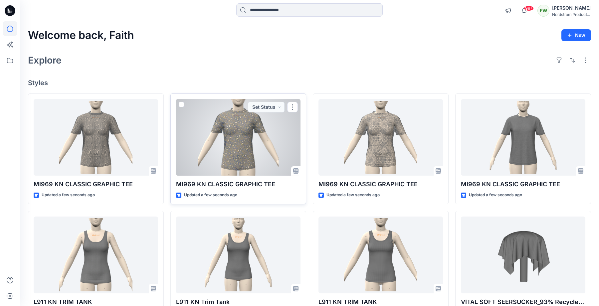 This screenshot has width=599, height=306. Describe the element at coordinates (45, 60) in the screenshot. I see `h2: Explore` at that location.